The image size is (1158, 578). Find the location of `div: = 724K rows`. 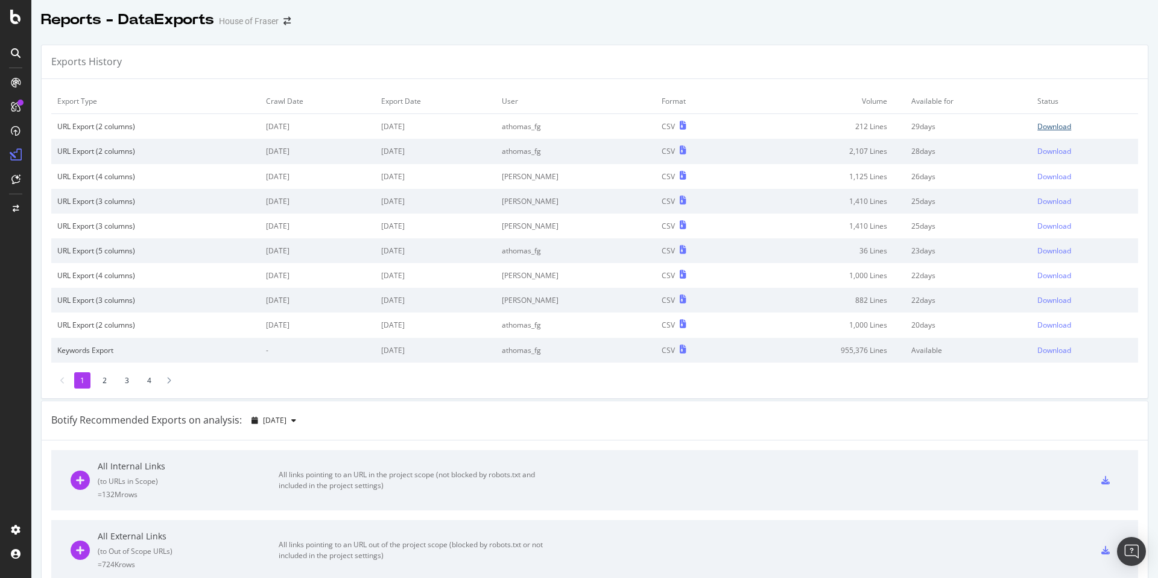

div: = 724K rows is located at coordinates (188, 564).